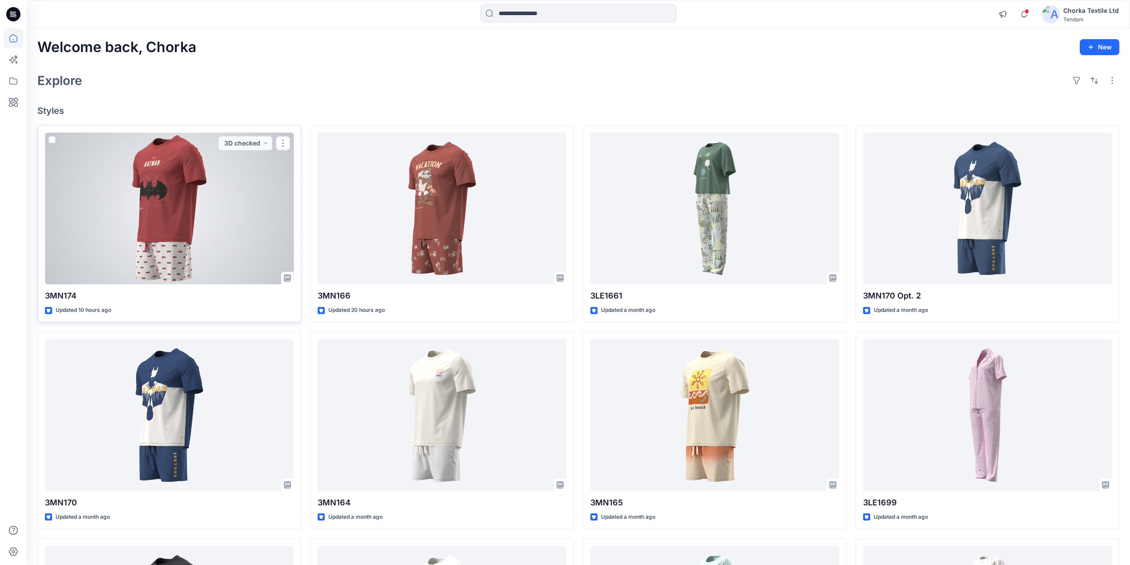 The image size is (1130, 565). I want to click on a: 3LE1699, so click(988, 415).